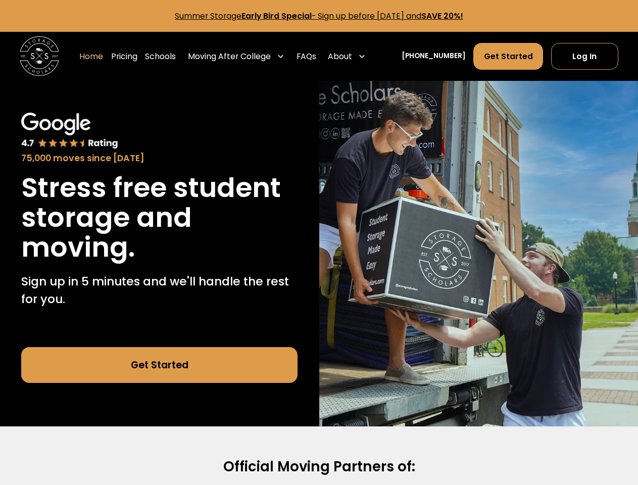 The height and width of the screenshot is (485, 638). What do you see at coordinates (91, 56) in the screenshot?
I see `a: Home` at bounding box center [91, 56].